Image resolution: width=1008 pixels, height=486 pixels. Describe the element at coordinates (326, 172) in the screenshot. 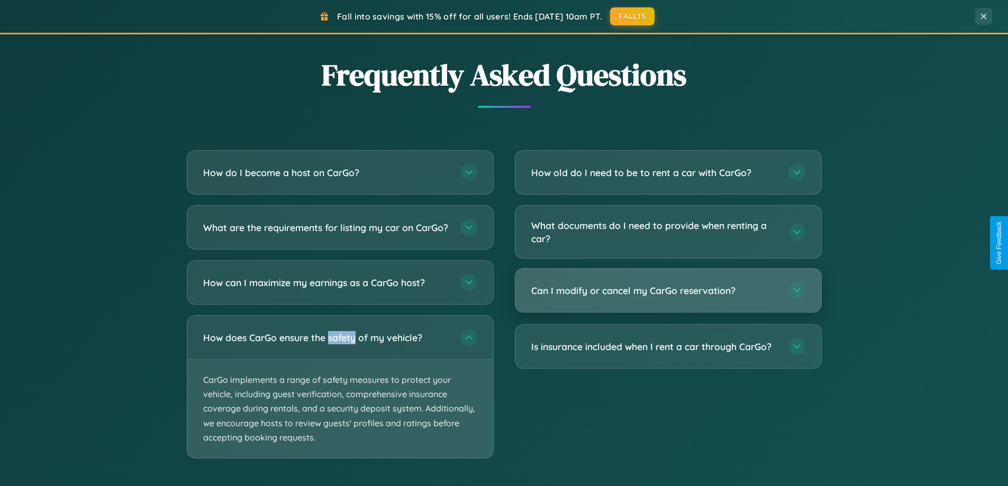

I see `h3: How do I become a host on CarGo?` at that location.